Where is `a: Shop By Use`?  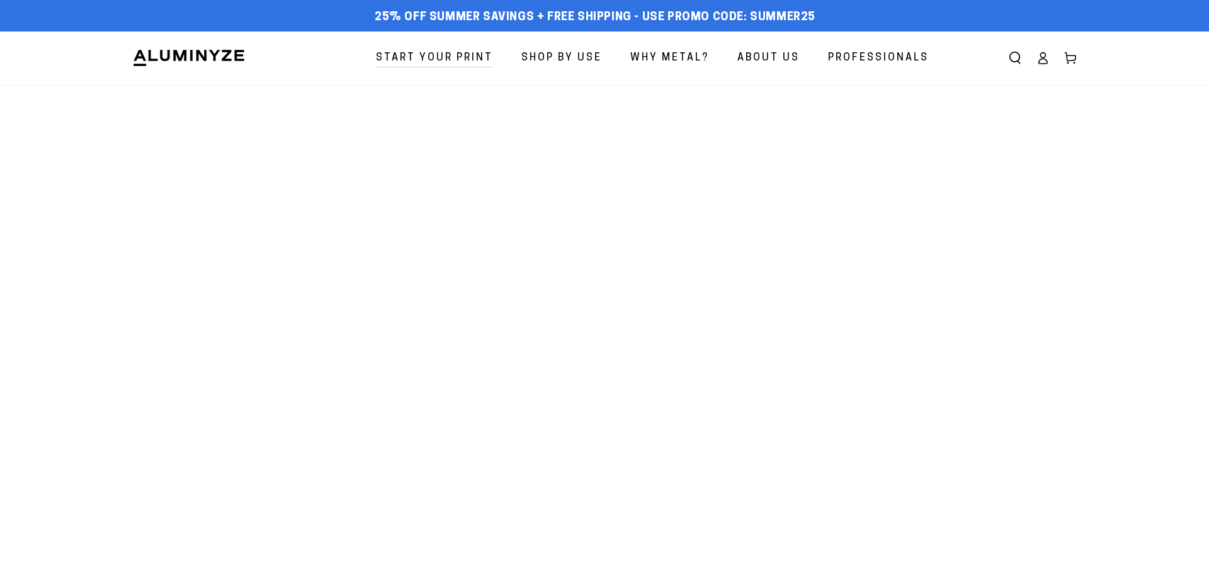 a: Shop By Use is located at coordinates (562, 58).